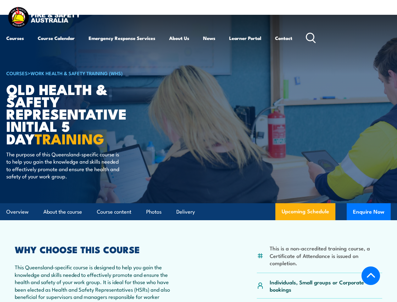 This screenshot has height=302, width=397. I want to click on strong: TRAINING, so click(70, 138).